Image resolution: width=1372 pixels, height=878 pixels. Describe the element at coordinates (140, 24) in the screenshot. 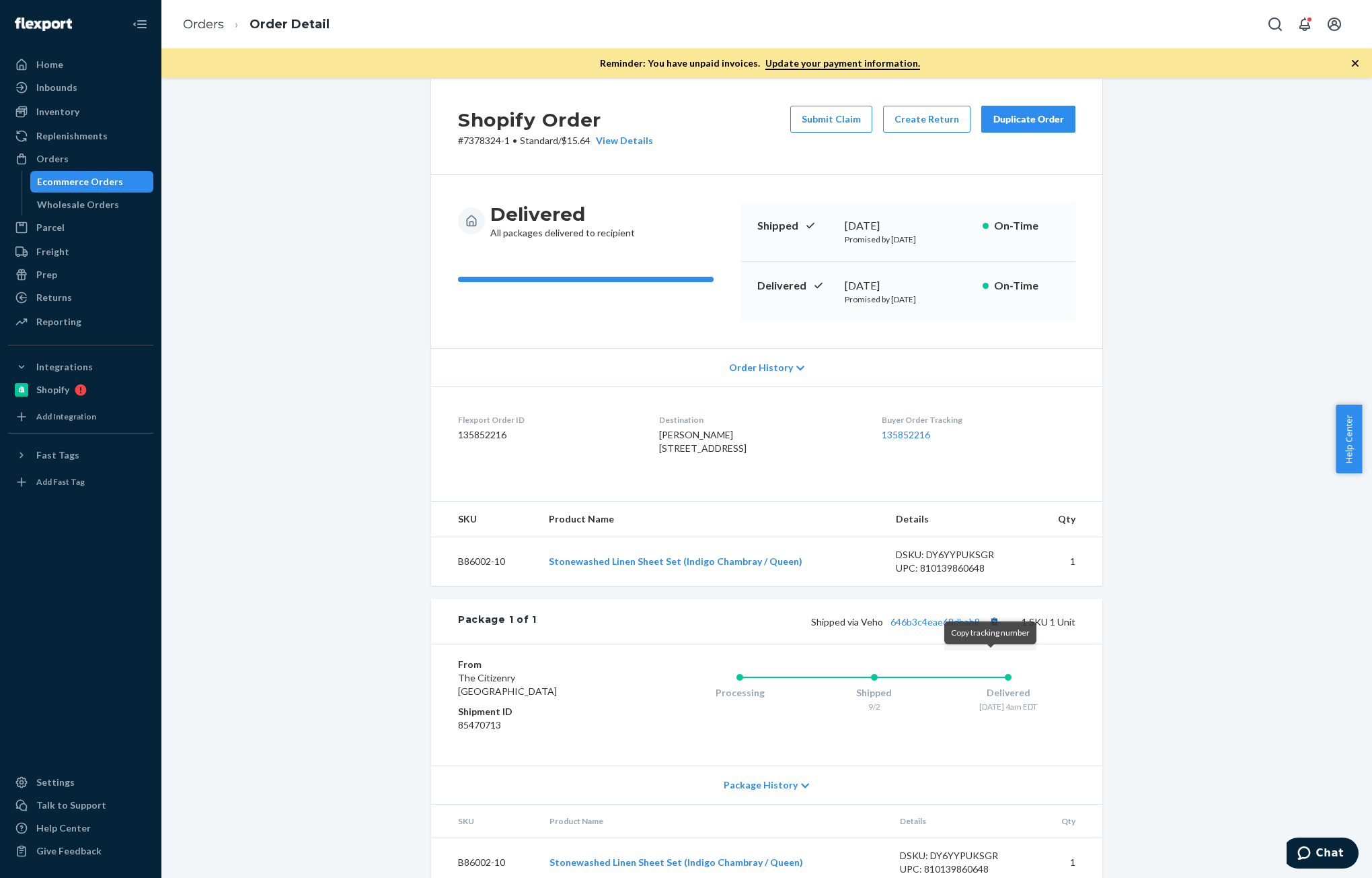

I see `button: Close Navigation` at that location.